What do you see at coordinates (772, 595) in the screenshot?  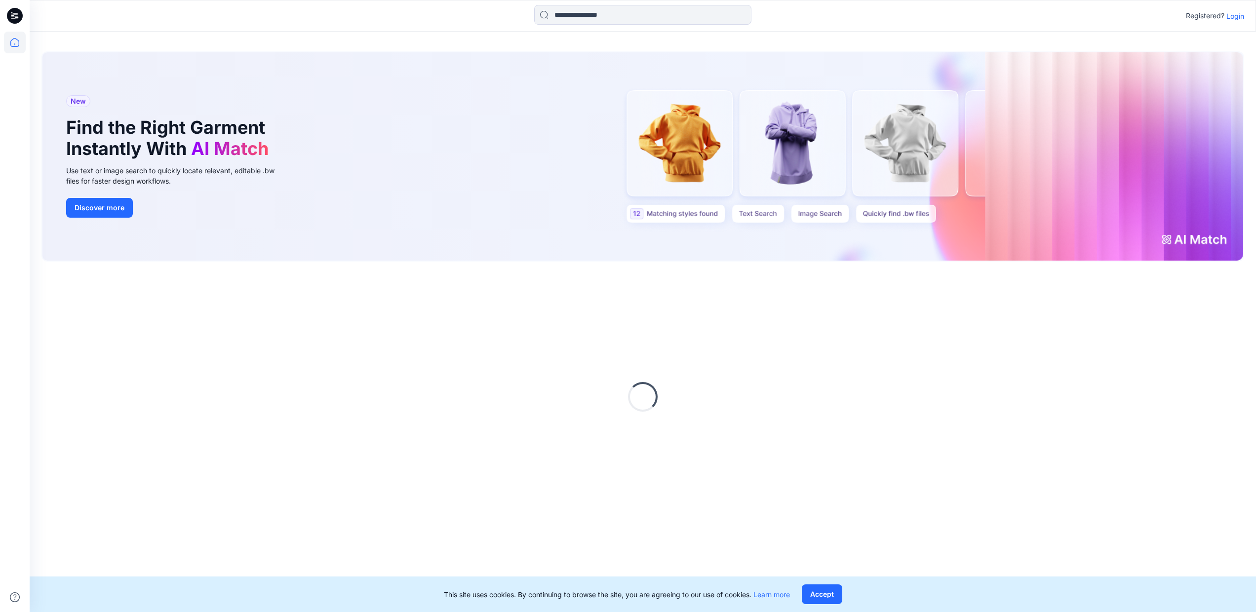 I see `a: Learn more` at bounding box center [772, 595].